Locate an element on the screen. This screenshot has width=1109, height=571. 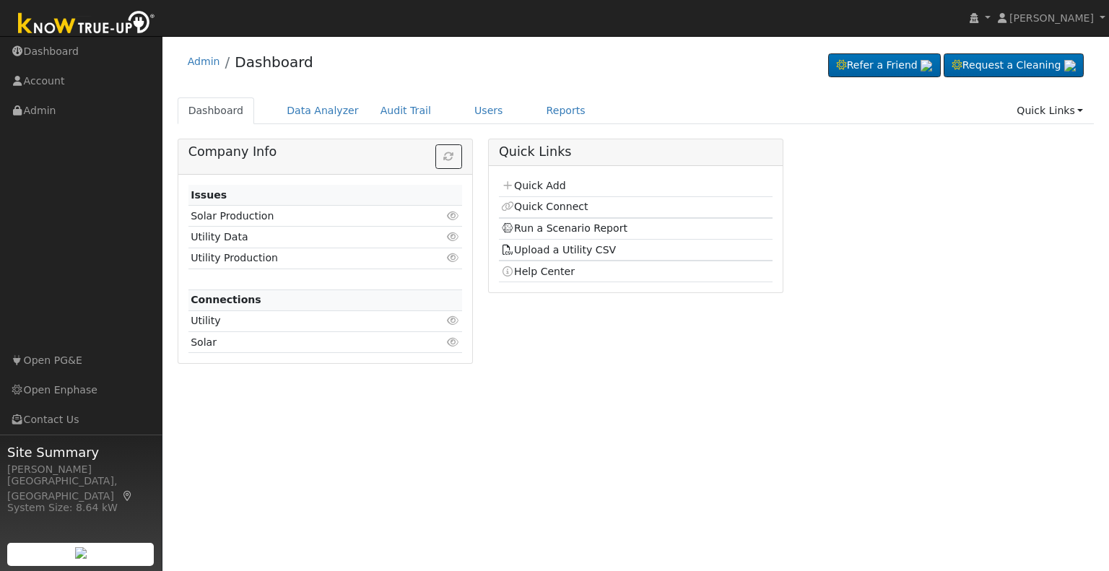
h5: Quick Links is located at coordinates (635, 152).